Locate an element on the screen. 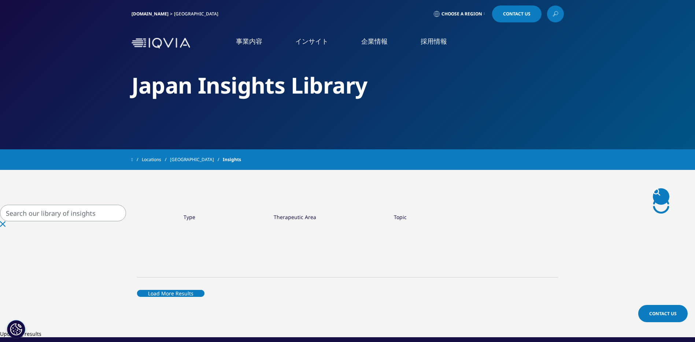 Image resolution: width=695 pixels, height=342 pixels. div: Topic facet. is located at coordinates (400, 217).